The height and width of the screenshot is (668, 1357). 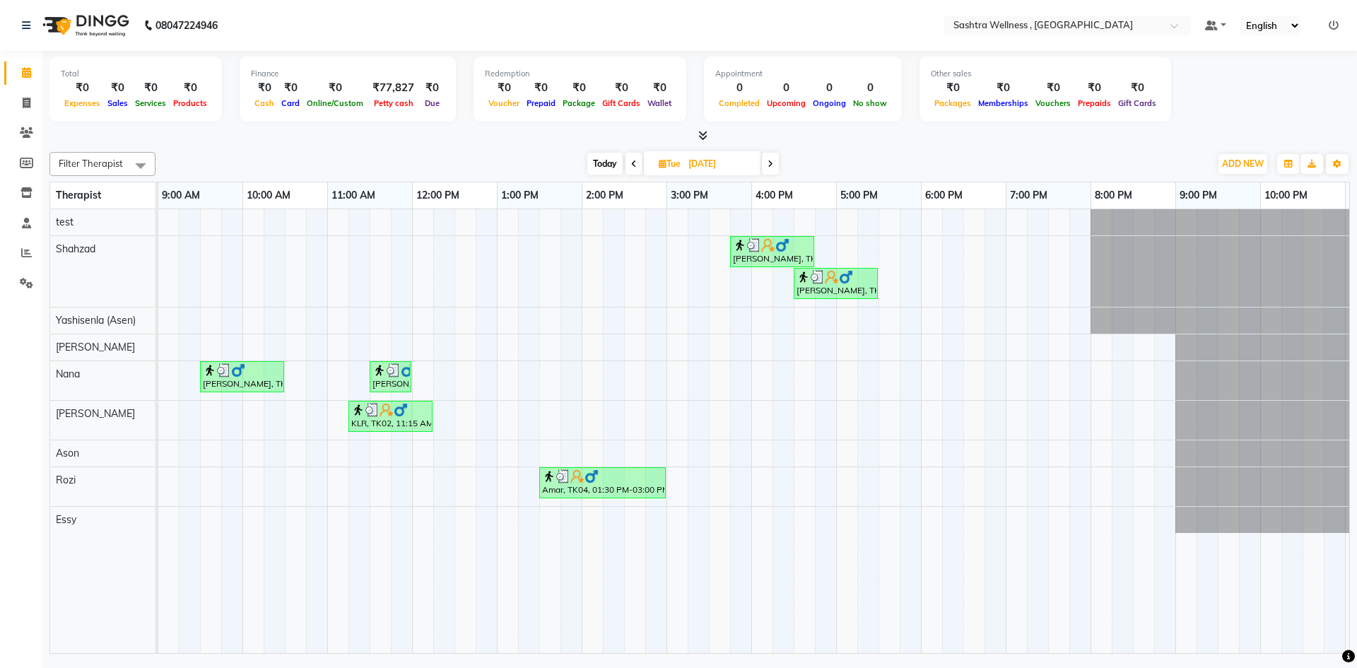 I want to click on span: Products, so click(x=190, y=103).